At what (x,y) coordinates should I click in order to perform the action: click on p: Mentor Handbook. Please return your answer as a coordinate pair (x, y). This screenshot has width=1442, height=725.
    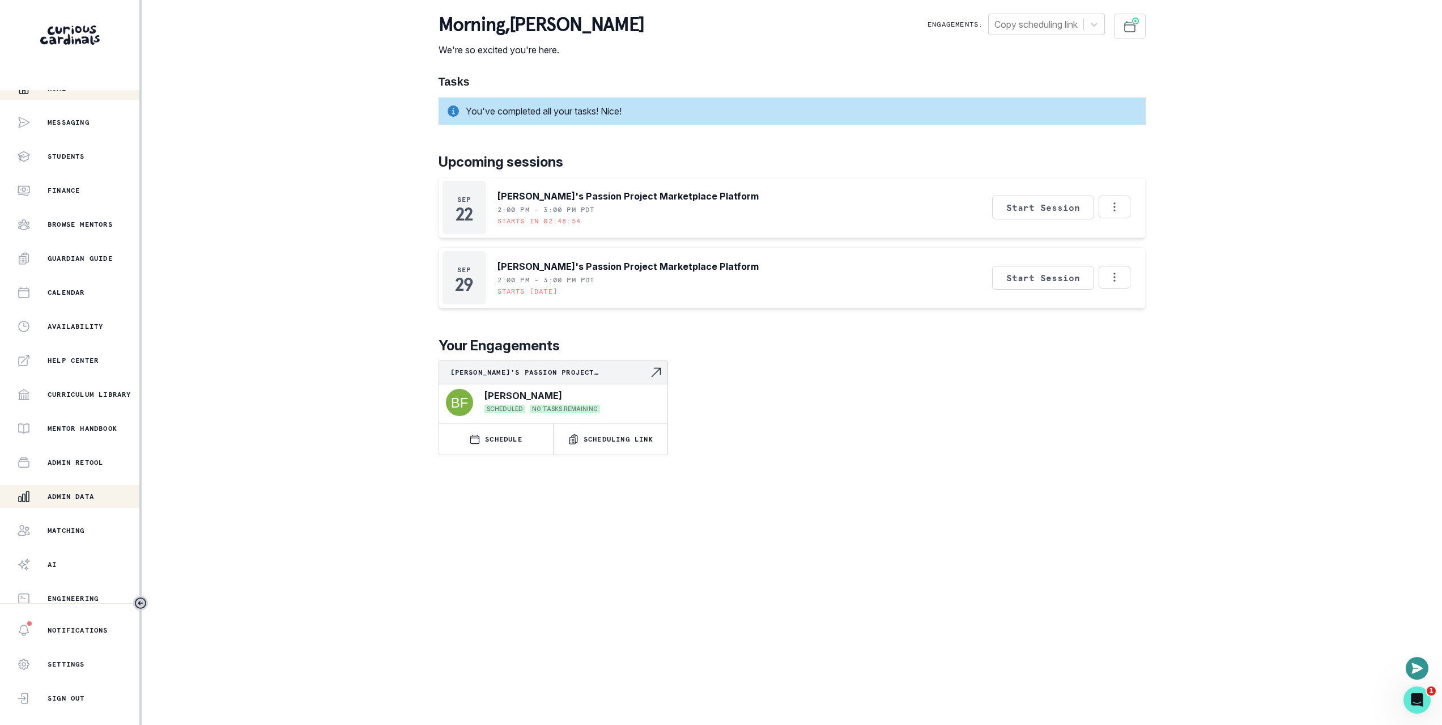
    Looking at the image, I should click on (82, 428).